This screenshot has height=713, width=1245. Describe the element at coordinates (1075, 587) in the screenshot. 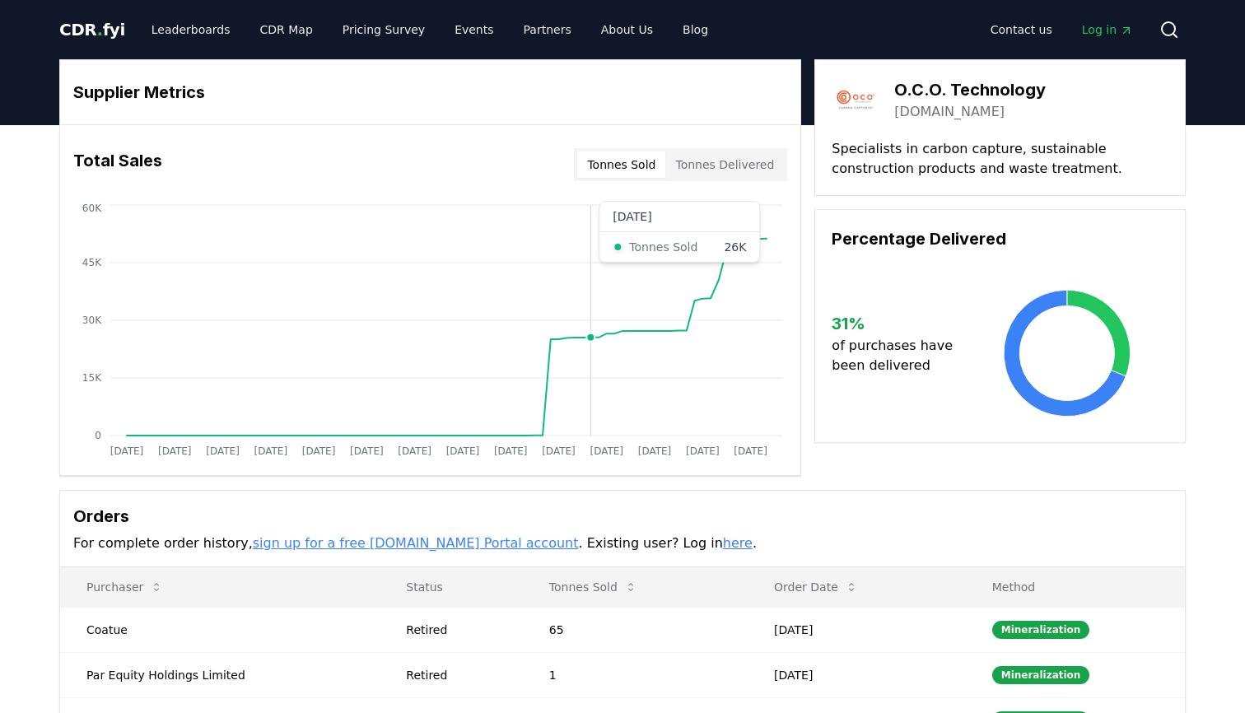

I see `p: Method` at that location.